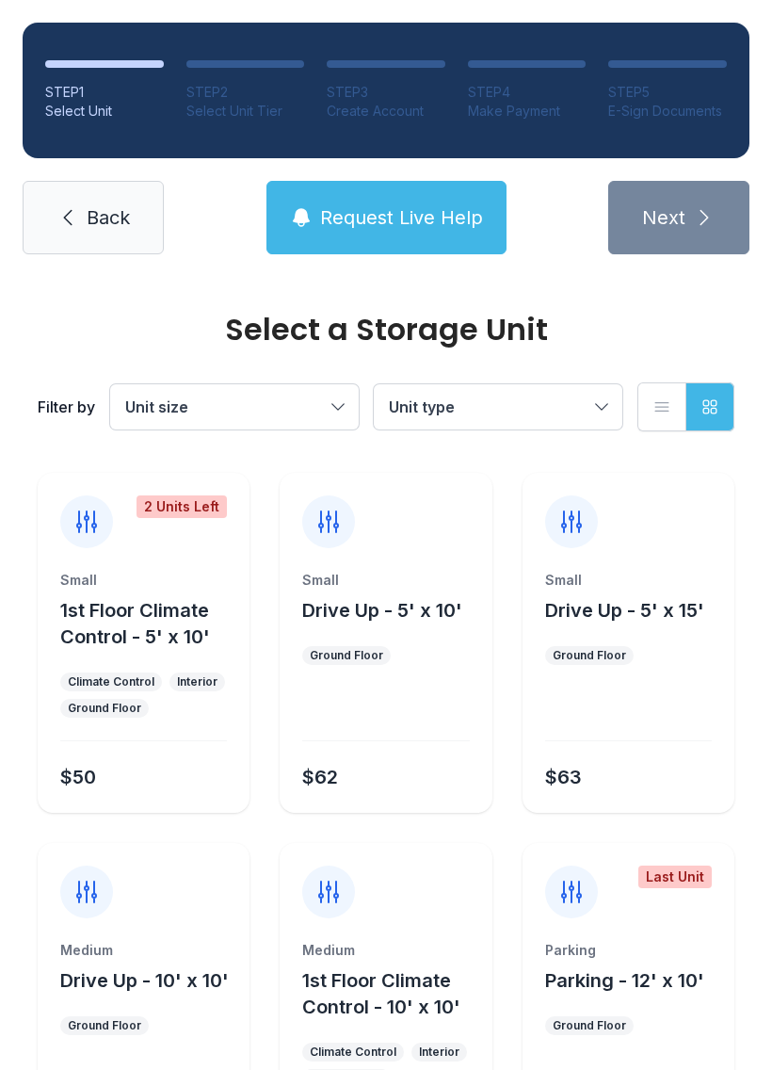 The height and width of the screenshot is (1070, 772). Describe the element at coordinates (320, 777) in the screenshot. I see `div: $62` at that location.